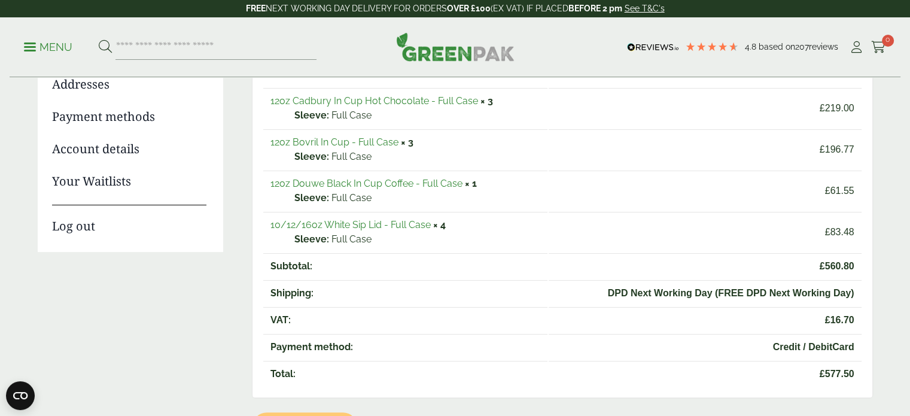  I want to click on td: Credit / DebitCard, so click(705, 346).